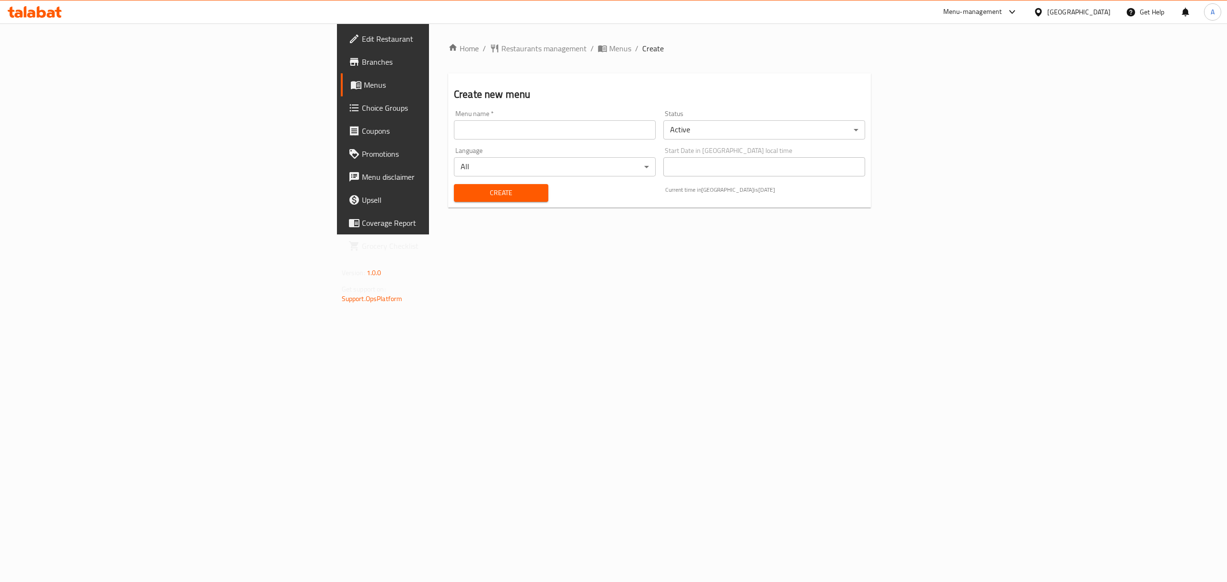  I want to click on span: Version:, so click(353, 273).